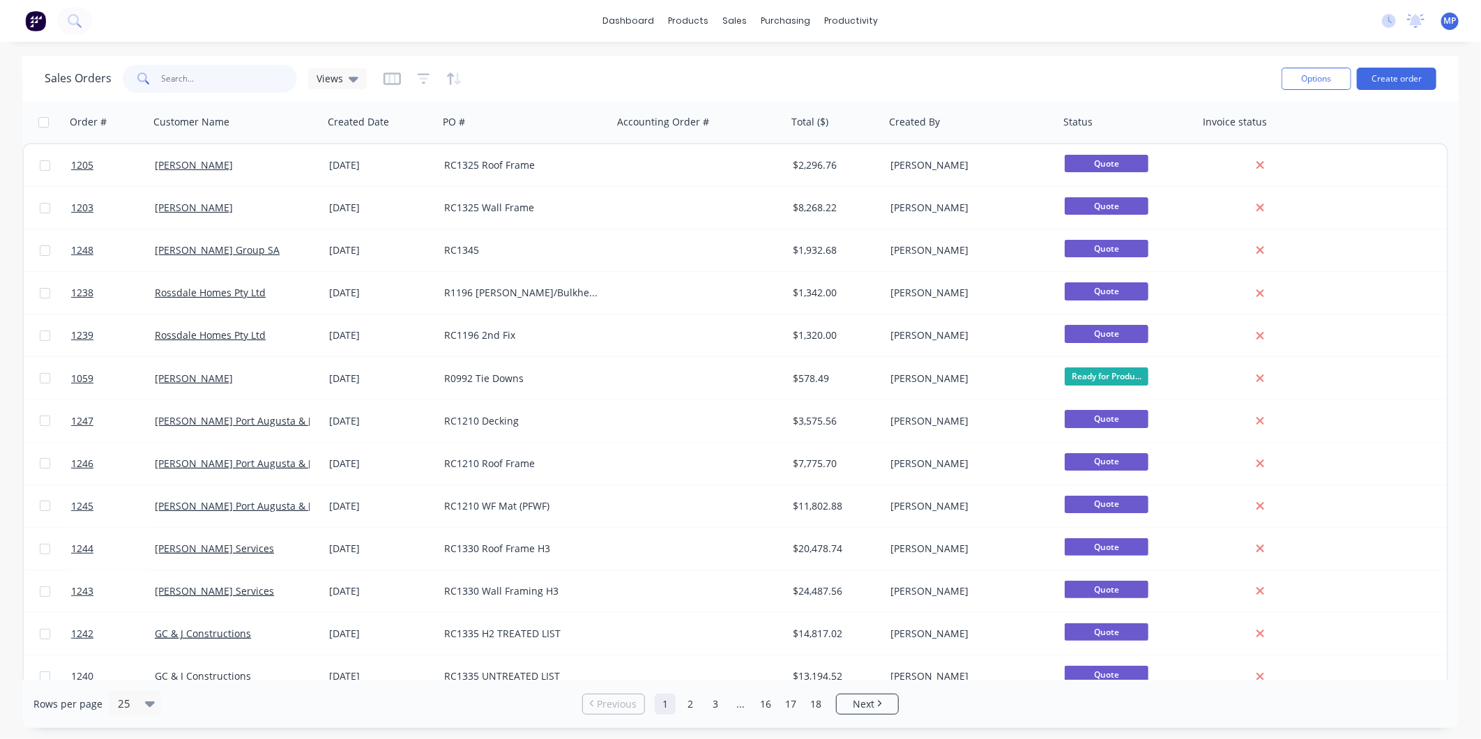 The height and width of the screenshot is (739, 1481). Describe the element at coordinates (1106, 376) in the screenshot. I see `span: Ready for Produ...` at that location.